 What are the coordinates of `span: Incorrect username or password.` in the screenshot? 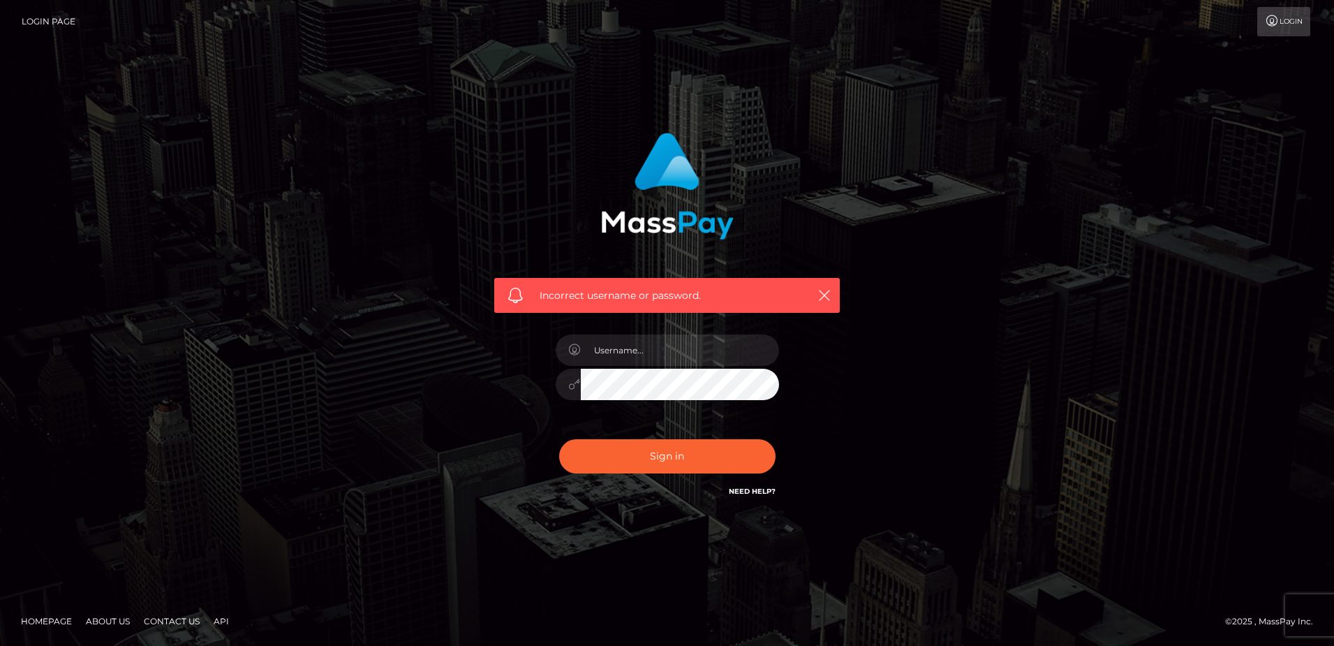 It's located at (667, 295).